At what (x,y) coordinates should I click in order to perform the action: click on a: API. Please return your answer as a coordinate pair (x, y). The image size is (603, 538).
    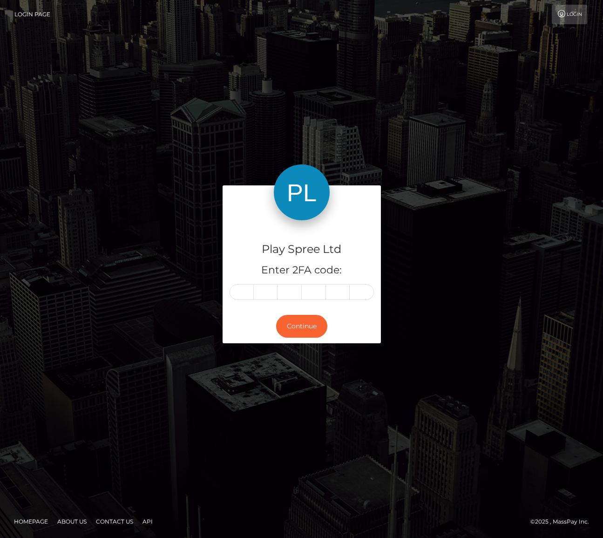
    Looking at the image, I should click on (148, 521).